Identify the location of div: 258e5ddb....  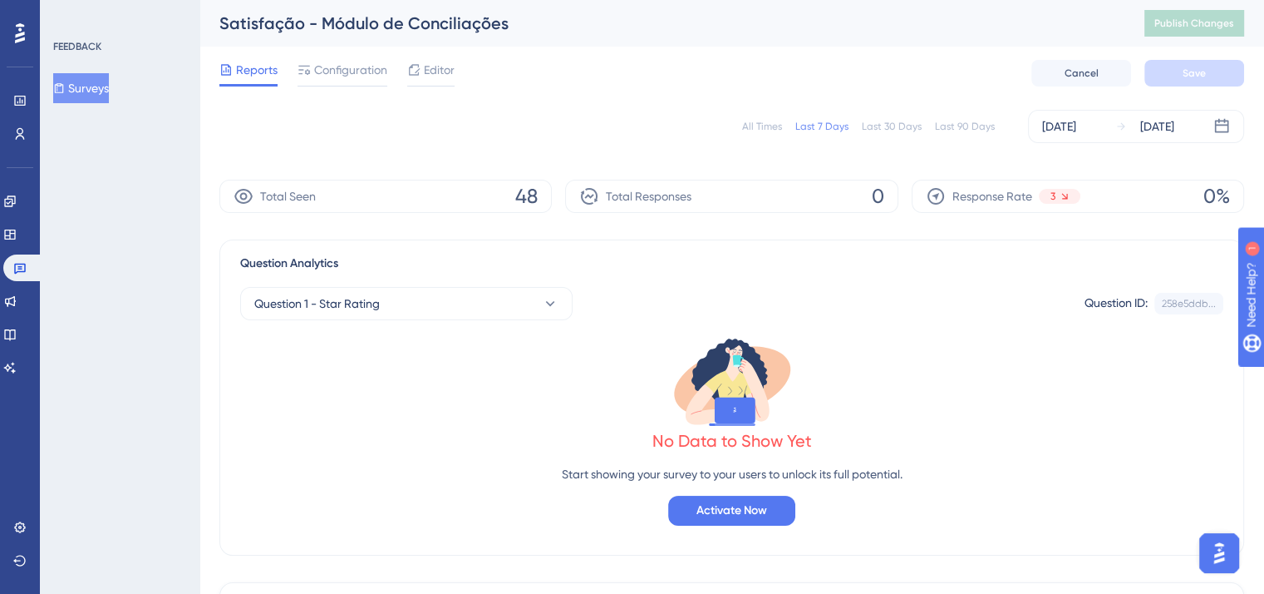
(1189, 303).